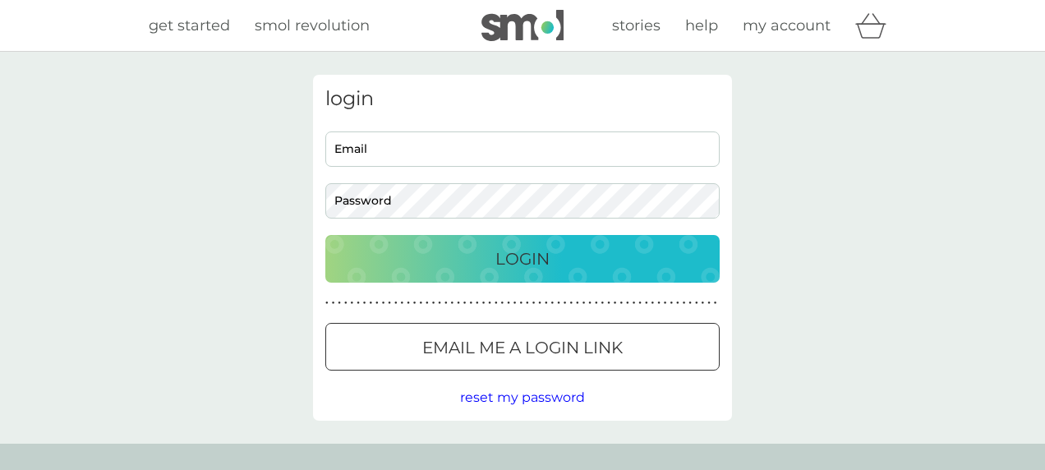 The image size is (1045, 470). Describe the element at coordinates (522, 397) in the screenshot. I see `span: reset my password` at that location.